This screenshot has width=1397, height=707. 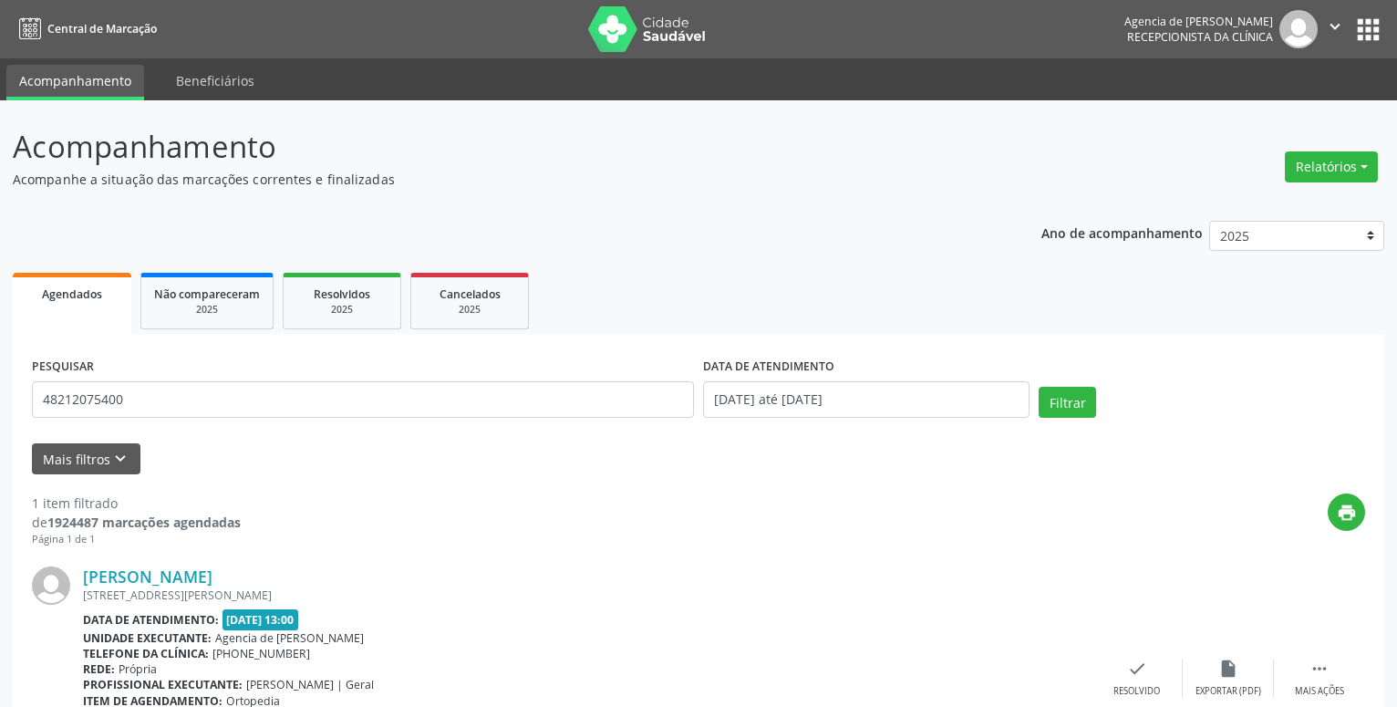 What do you see at coordinates (63, 367) in the screenshot?
I see `label: PESQUISAR` at bounding box center [63, 367].